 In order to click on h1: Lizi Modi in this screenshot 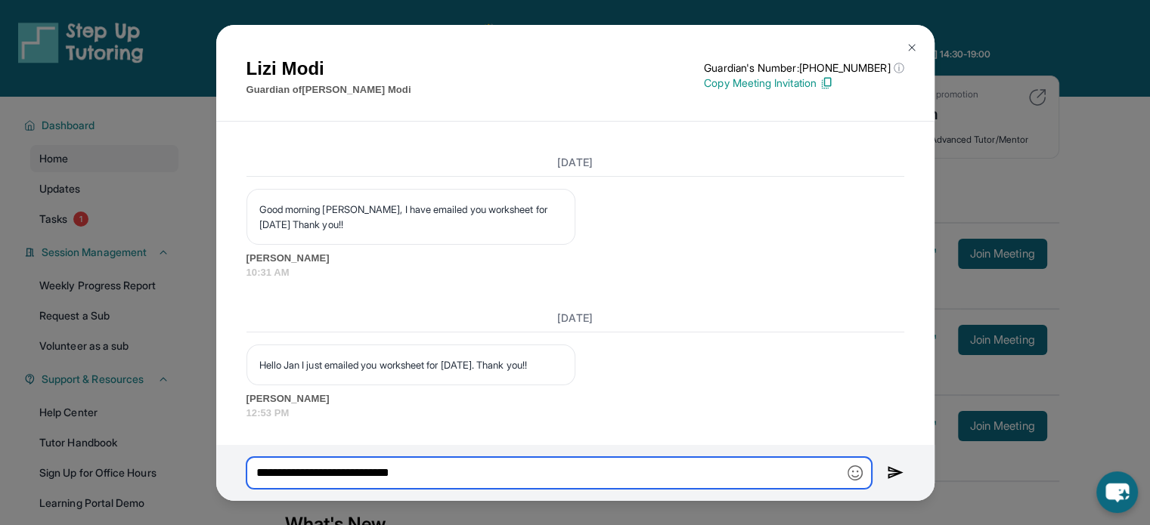, I will do `click(329, 69)`.